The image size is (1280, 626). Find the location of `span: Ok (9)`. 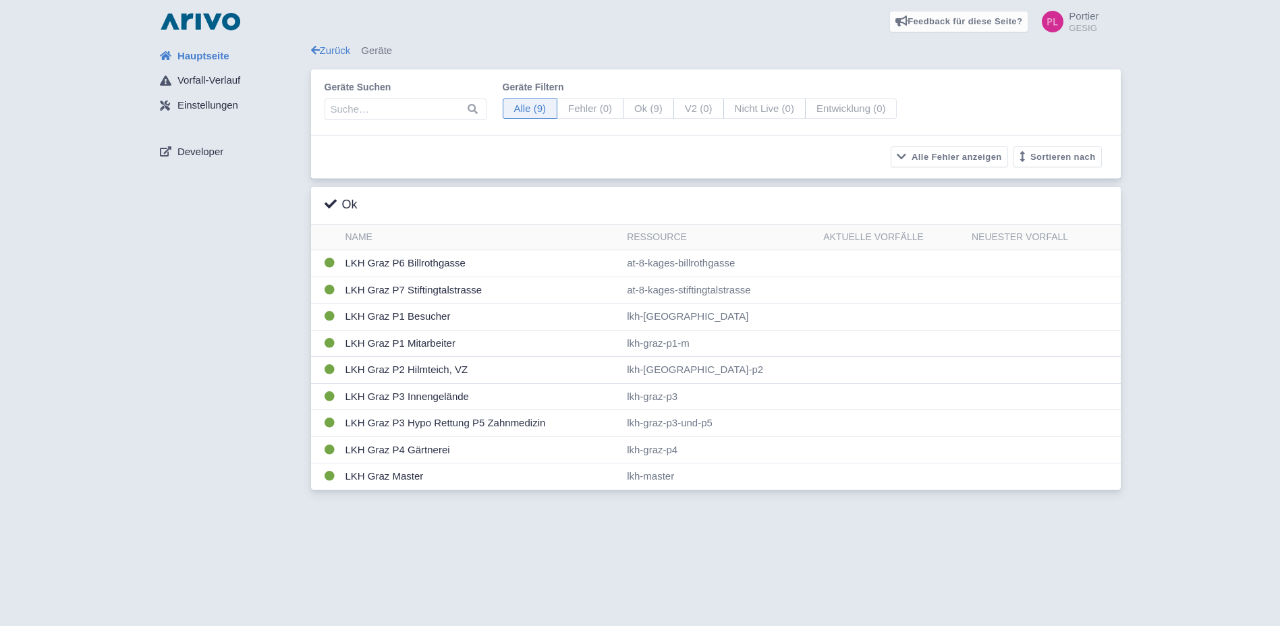

span: Ok (9) is located at coordinates (649, 109).